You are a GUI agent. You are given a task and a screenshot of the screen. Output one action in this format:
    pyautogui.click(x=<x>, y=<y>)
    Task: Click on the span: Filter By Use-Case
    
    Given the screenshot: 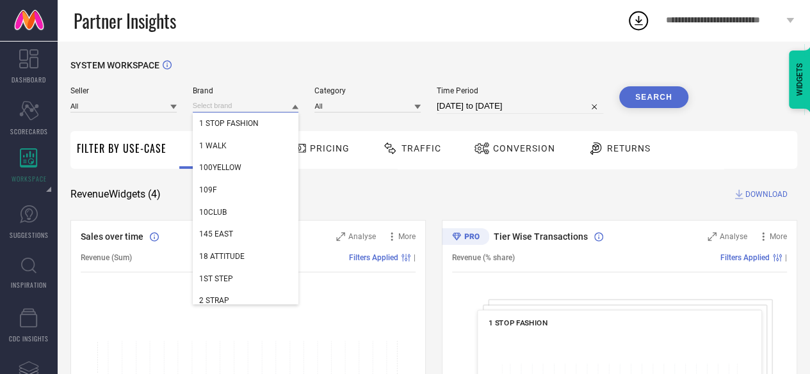 What is the action you would take?
    pyautogui.click(x=122, y=149)
    